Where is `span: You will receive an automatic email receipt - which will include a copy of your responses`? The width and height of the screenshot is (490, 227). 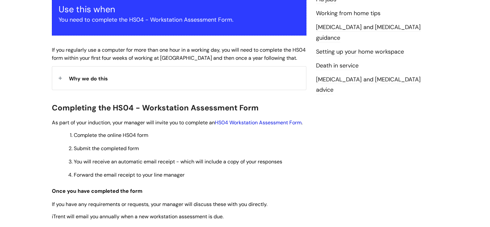 span: You will receive an automatic email receipt - which will include a copy of your responses is located at coordinates (178, 161).